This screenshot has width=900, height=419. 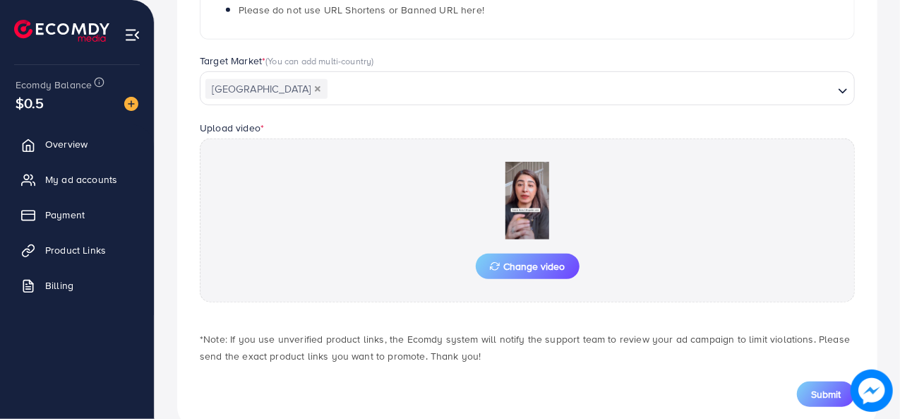 What do you see at coordinates (61, 30) in the screenshot?
I see `a: logo` at bounding box center [61, 30].